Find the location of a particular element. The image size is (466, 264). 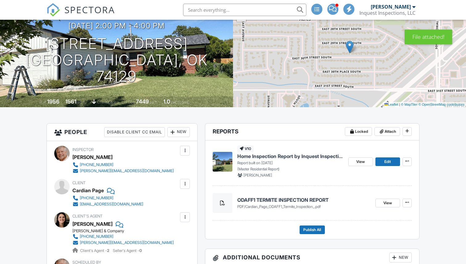

img: The Best Home Inspection Software - Spectora is located at coordinates (53, 10).